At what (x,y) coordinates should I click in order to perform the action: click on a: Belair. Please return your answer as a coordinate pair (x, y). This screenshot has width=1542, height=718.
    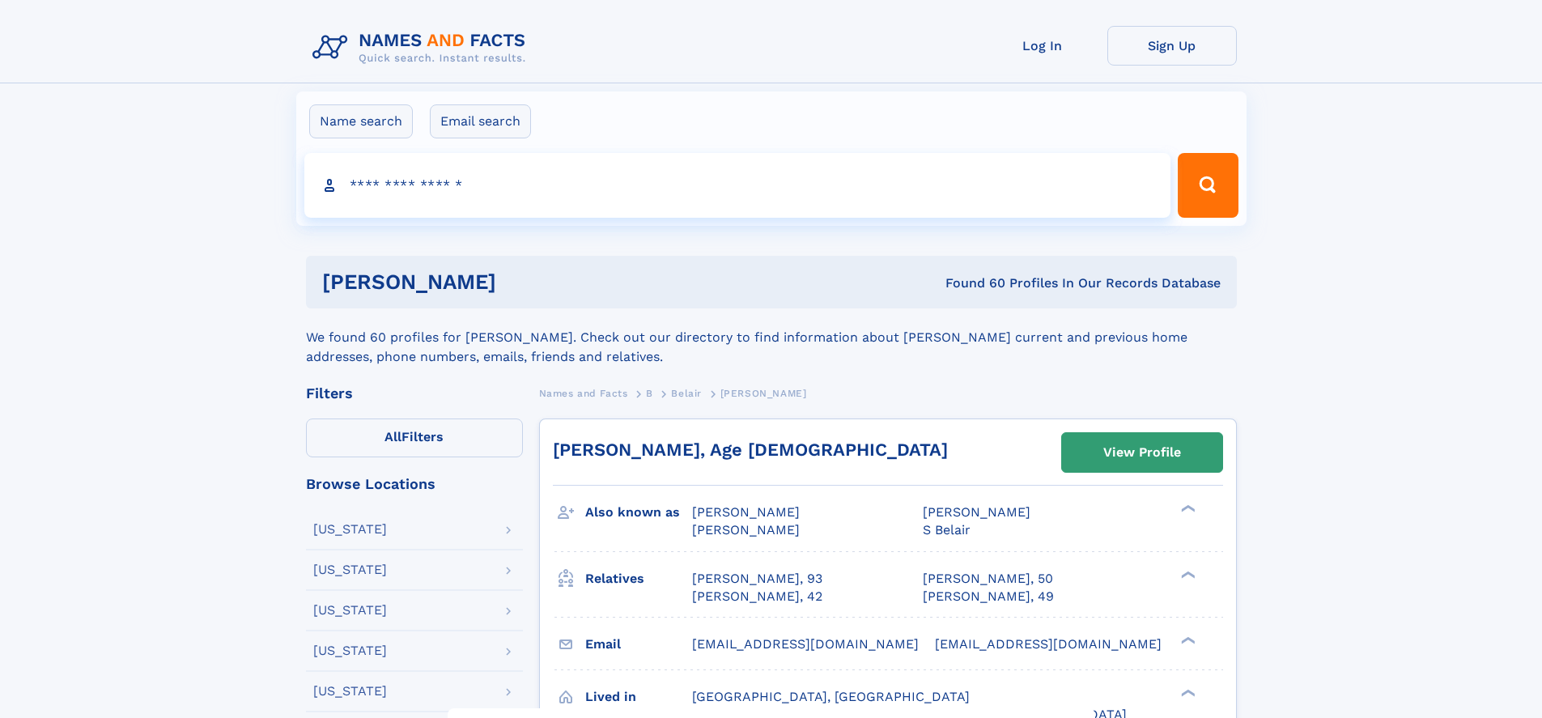
    Looking at the image, I should click on (687, 393).